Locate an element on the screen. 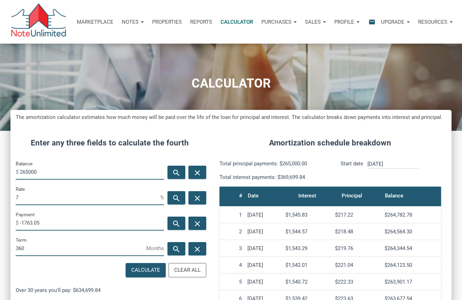 The width and height of the screenshot is (462, 300). input: Term is located at coordinates (81, 248).